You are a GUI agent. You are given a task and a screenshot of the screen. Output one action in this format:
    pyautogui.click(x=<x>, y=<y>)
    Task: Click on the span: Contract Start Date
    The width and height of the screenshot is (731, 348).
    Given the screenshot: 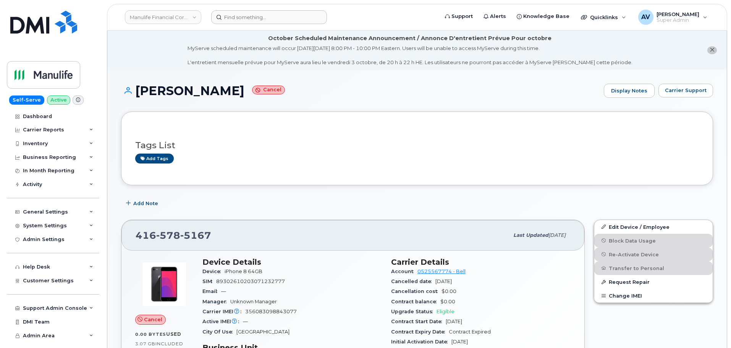 What is the action you would take?
    pyautogui.click(x=418, y=321)
    